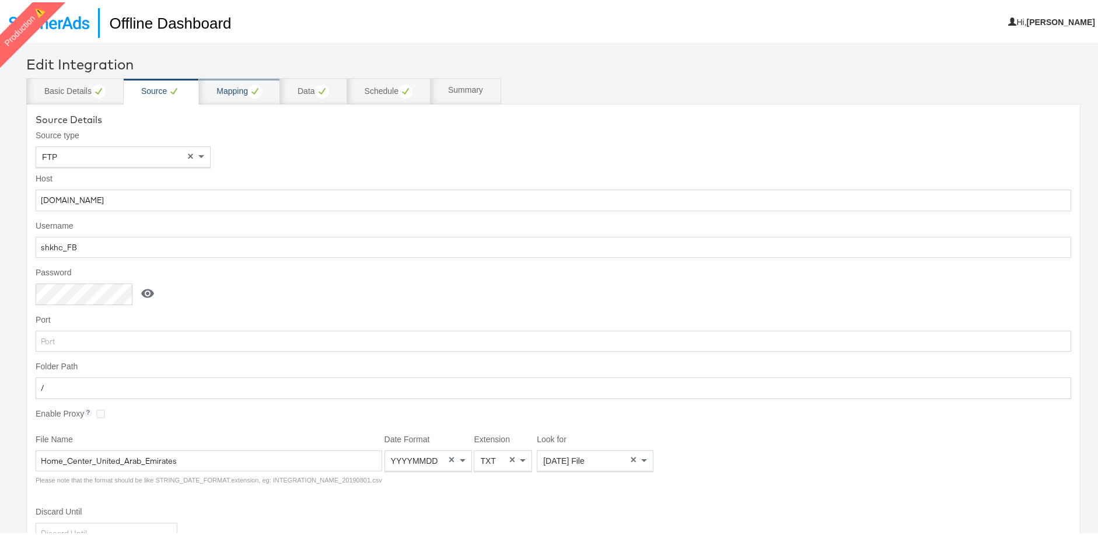 Image resolution: width=1098 pixels, height=535 pixels. Describe the element at coordinates (553, 134) in the screenshot. I see `label: Source type` at that location.